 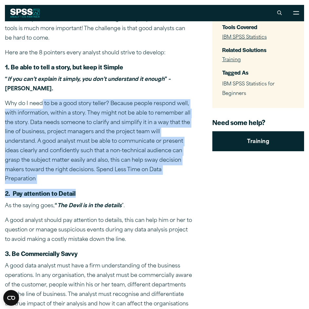 What do you see at coordinates (258, 123) in the screenshot?
I see `h4: Need some help?` at bounding box center [258, 123].